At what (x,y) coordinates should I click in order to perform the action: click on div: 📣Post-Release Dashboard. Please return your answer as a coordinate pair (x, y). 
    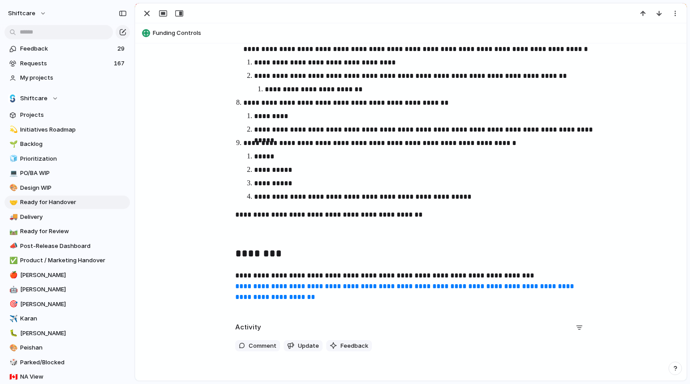
    Looking at the image, I should click on (67, 246).